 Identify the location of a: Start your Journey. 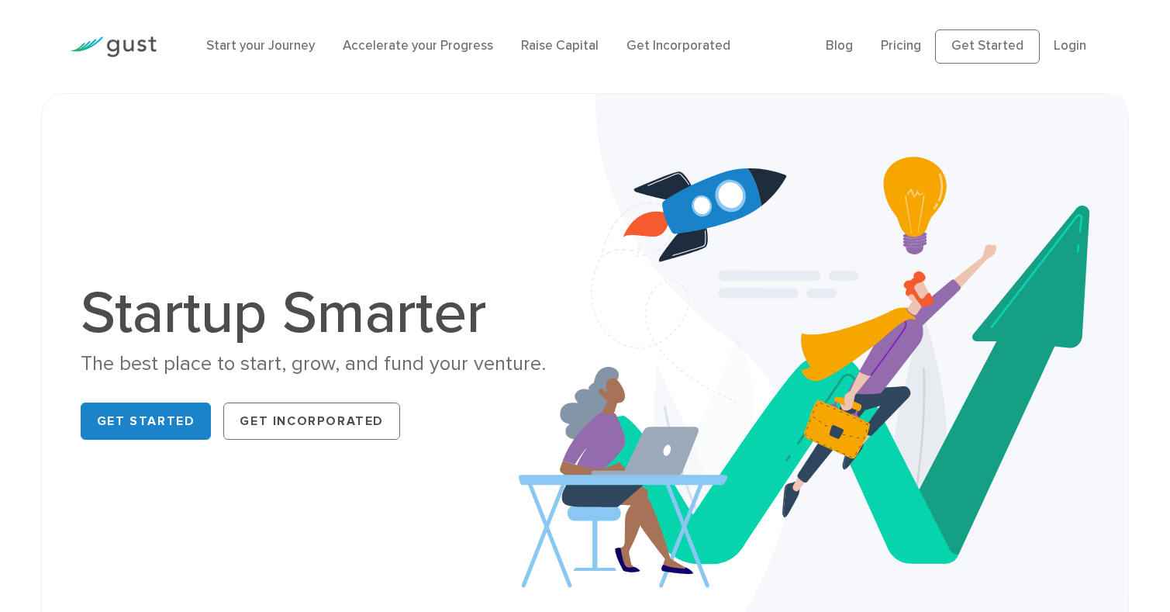
(260, 46).